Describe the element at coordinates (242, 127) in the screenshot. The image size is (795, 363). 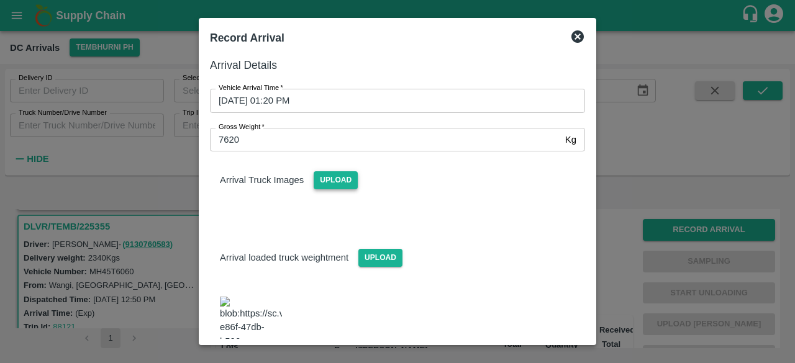
I see `label: Gross Weight` at that location.